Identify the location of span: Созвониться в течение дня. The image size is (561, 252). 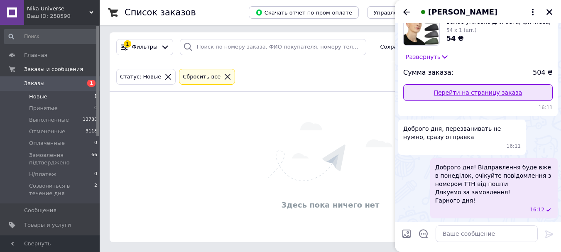
(61, 190).